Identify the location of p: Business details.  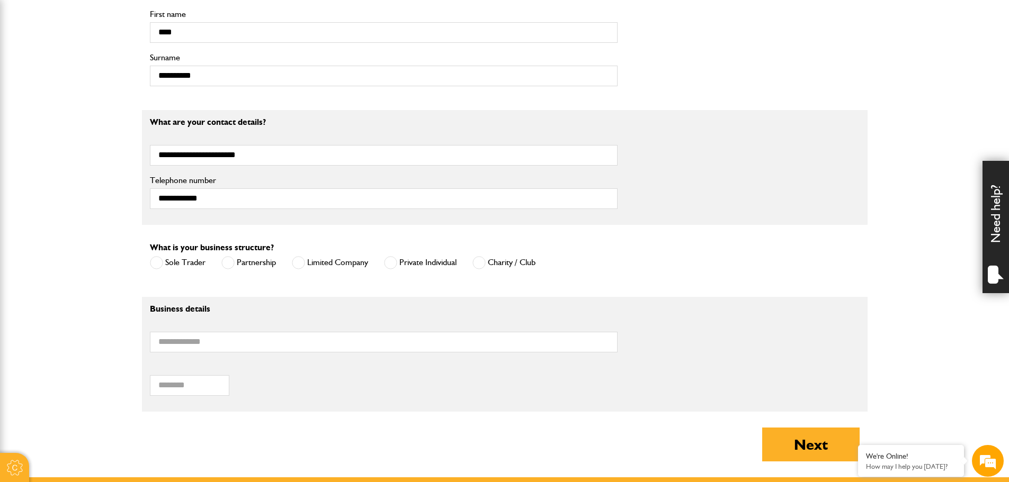
(383, 309).